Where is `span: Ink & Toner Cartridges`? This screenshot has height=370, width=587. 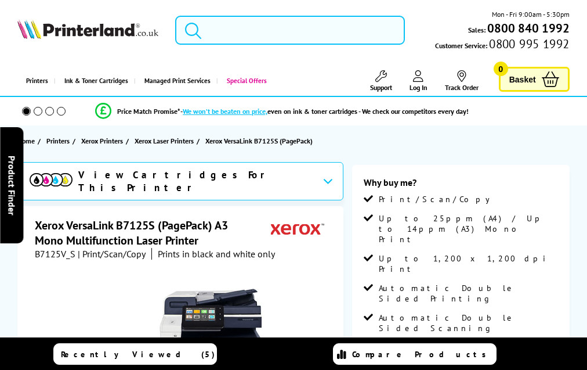 span: Ink & Toner Cartridges is located at coordinates (96, 81).